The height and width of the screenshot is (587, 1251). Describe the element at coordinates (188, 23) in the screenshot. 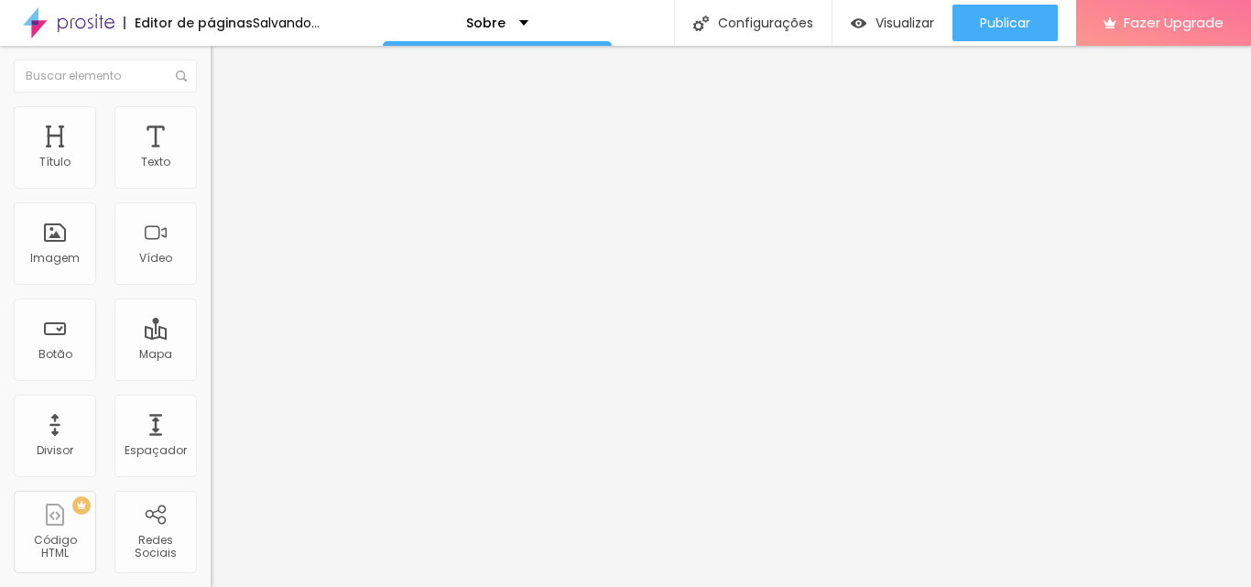

I see `div: Editor de páginas` at that location.